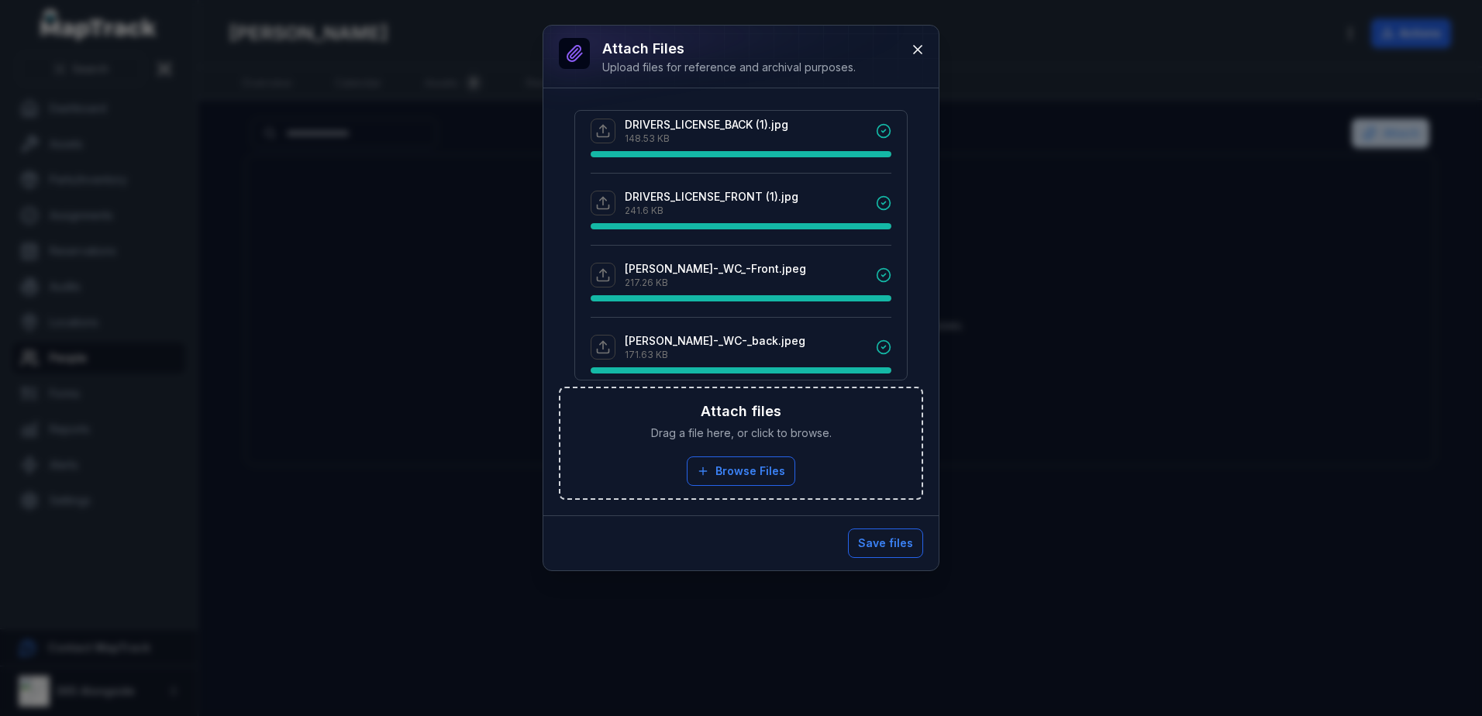 Image resolution: width=1482 pixels, height=716 pixels. What do you see at coordinates (885, 544) in the screenshot?
I see `button: Save files` at bounding box center [885, 544].